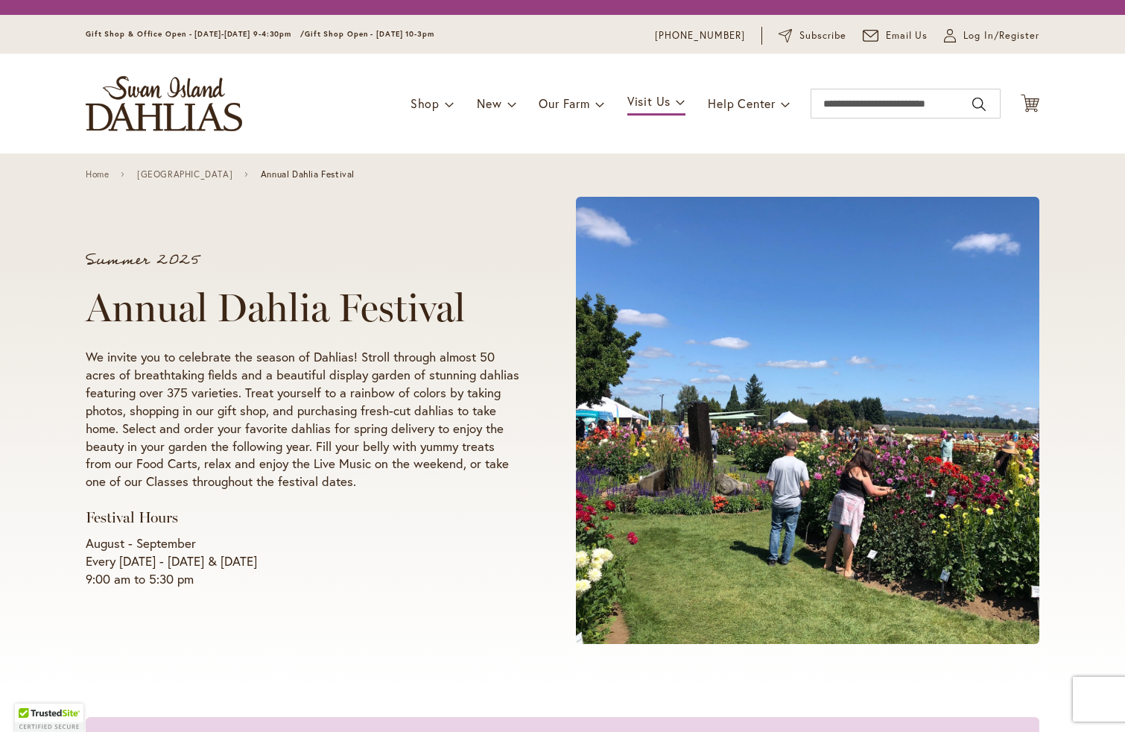 This screenshot has width=1125, height=732. I want to click on p: Summer 2025, so click(303, 260).